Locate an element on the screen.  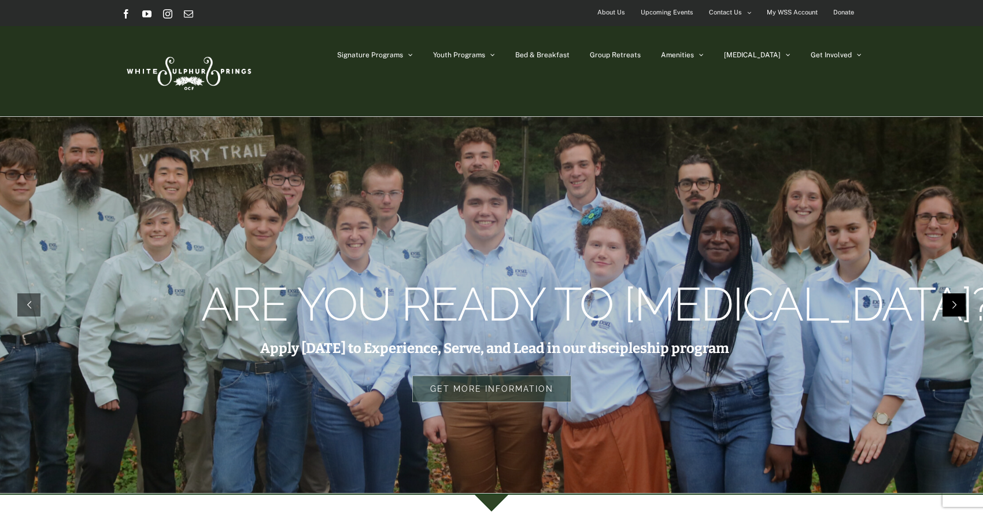
span: Amenities is located at coordinates (677, 55).